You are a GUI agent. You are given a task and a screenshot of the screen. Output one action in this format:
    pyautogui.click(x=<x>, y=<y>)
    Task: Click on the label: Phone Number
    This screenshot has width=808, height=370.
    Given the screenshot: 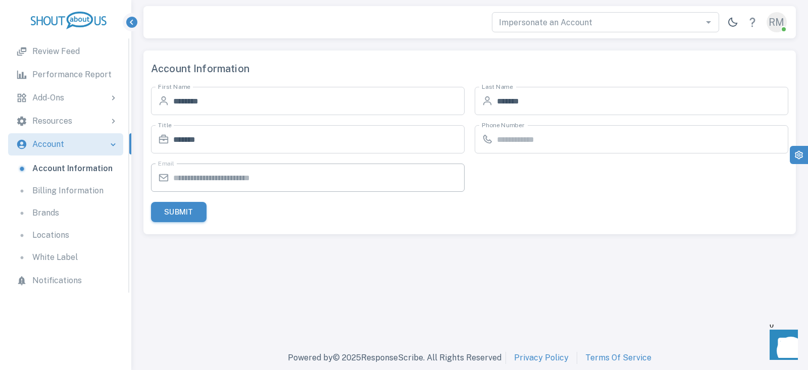 What is the action you would take?
    pyautogui.click(x=503, y=125)
    